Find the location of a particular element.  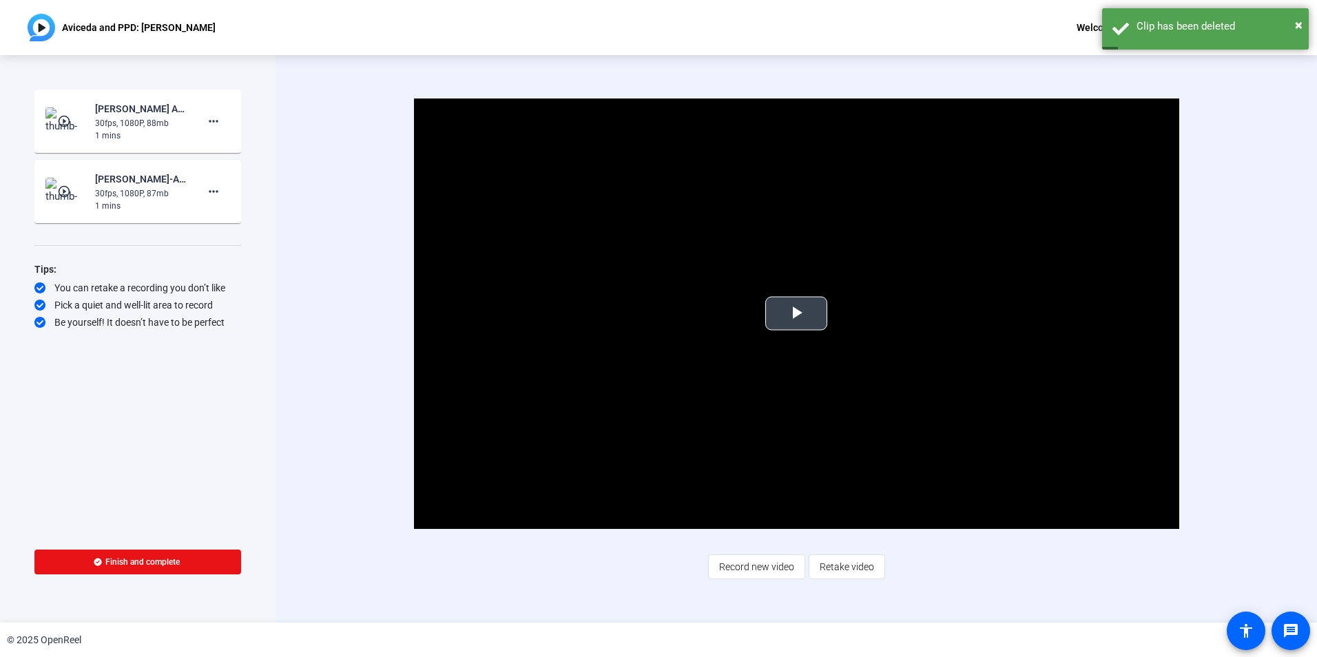

div: You can retake a recording you don’t like is located at coordinates (138, 288).